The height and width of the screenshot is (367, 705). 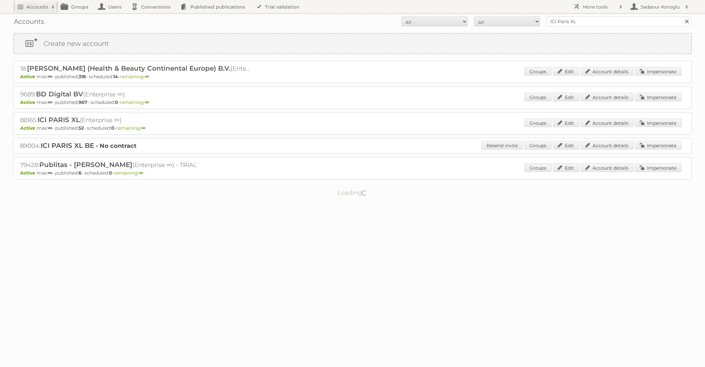 What do you see at coordinates (37, 7) in the screenshot?
I see `h2: Accounts` at bounding box center [37, 7].